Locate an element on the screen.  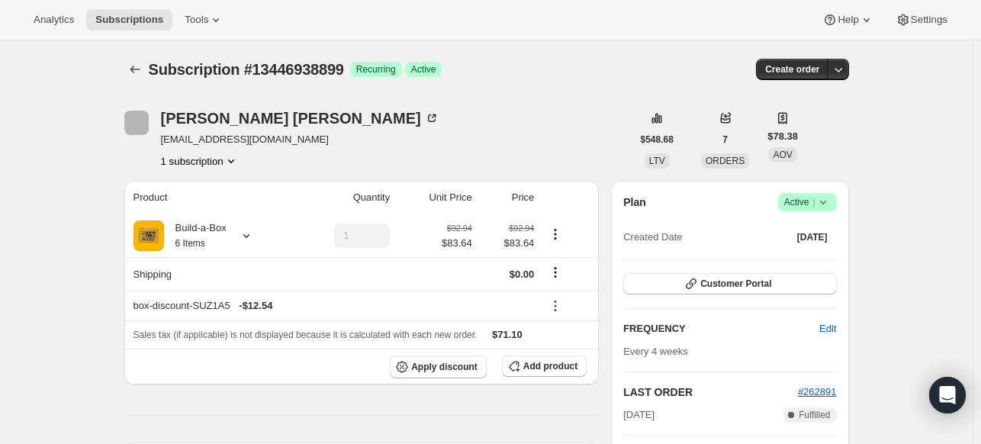
button: Help is located at coordinates (847, 20).